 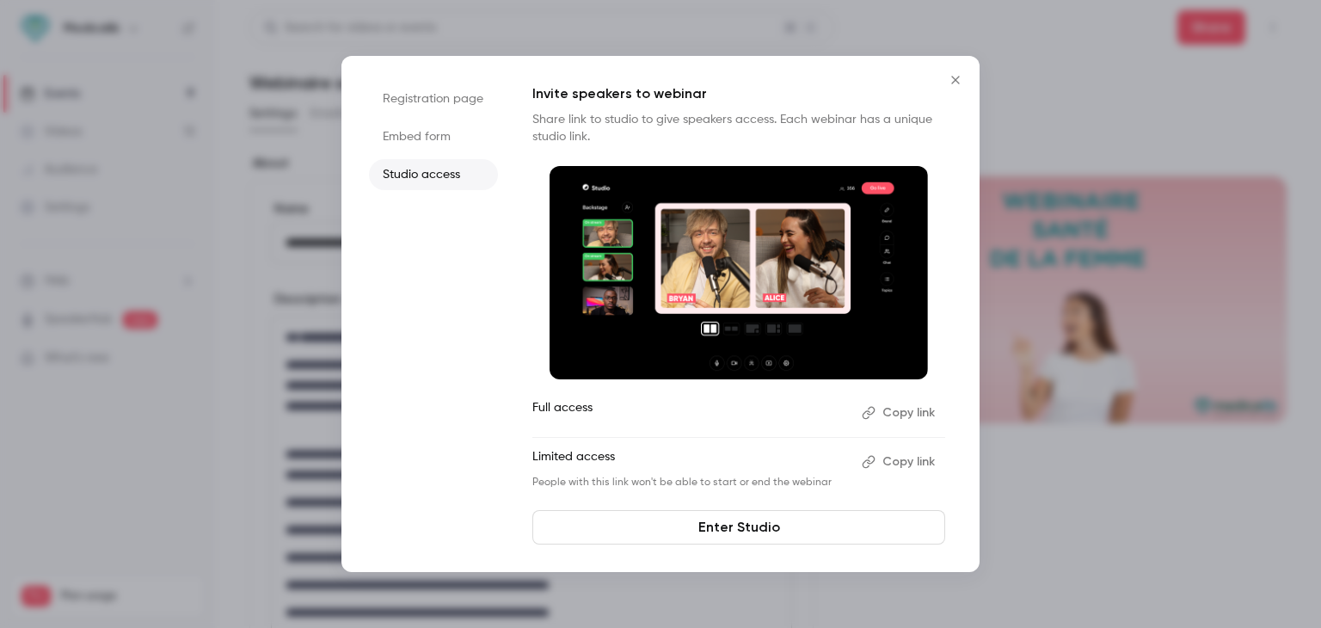 What do you see at coordinates (434, 175) in the screenshot?
I see `li: Studio access` at bounding box center [434, 175].